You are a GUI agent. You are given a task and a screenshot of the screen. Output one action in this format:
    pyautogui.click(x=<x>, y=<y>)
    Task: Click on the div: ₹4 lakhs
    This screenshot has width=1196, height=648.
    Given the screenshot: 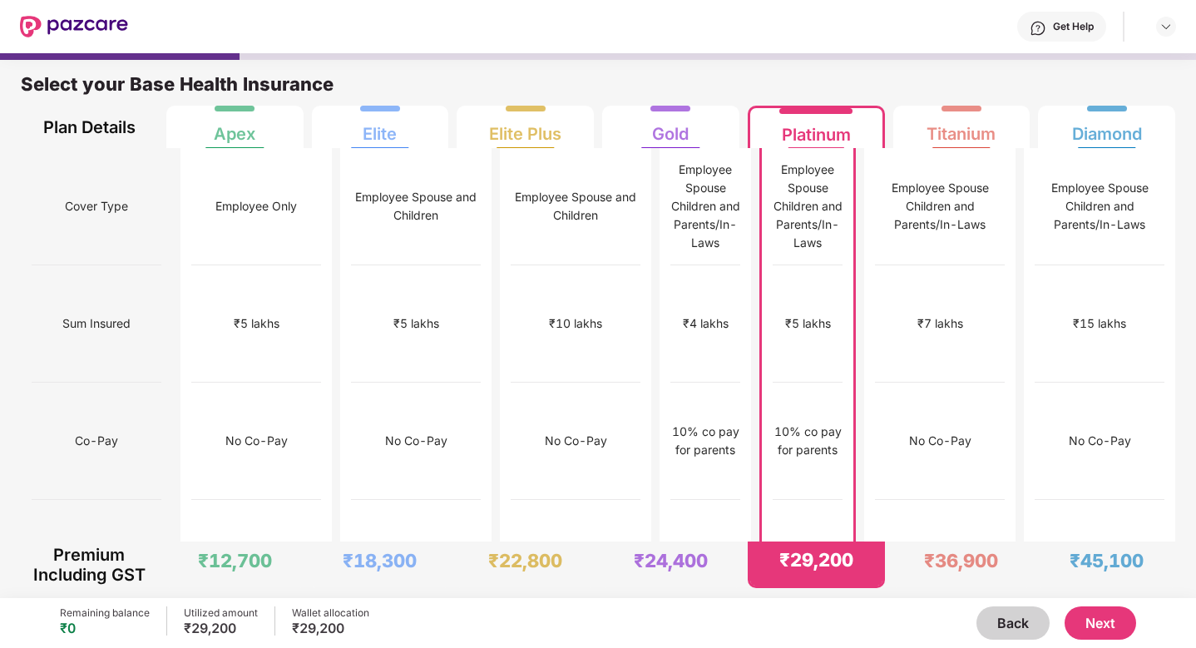 What is the action you would take?
    pyautogui.click(x=705, y=324)
    